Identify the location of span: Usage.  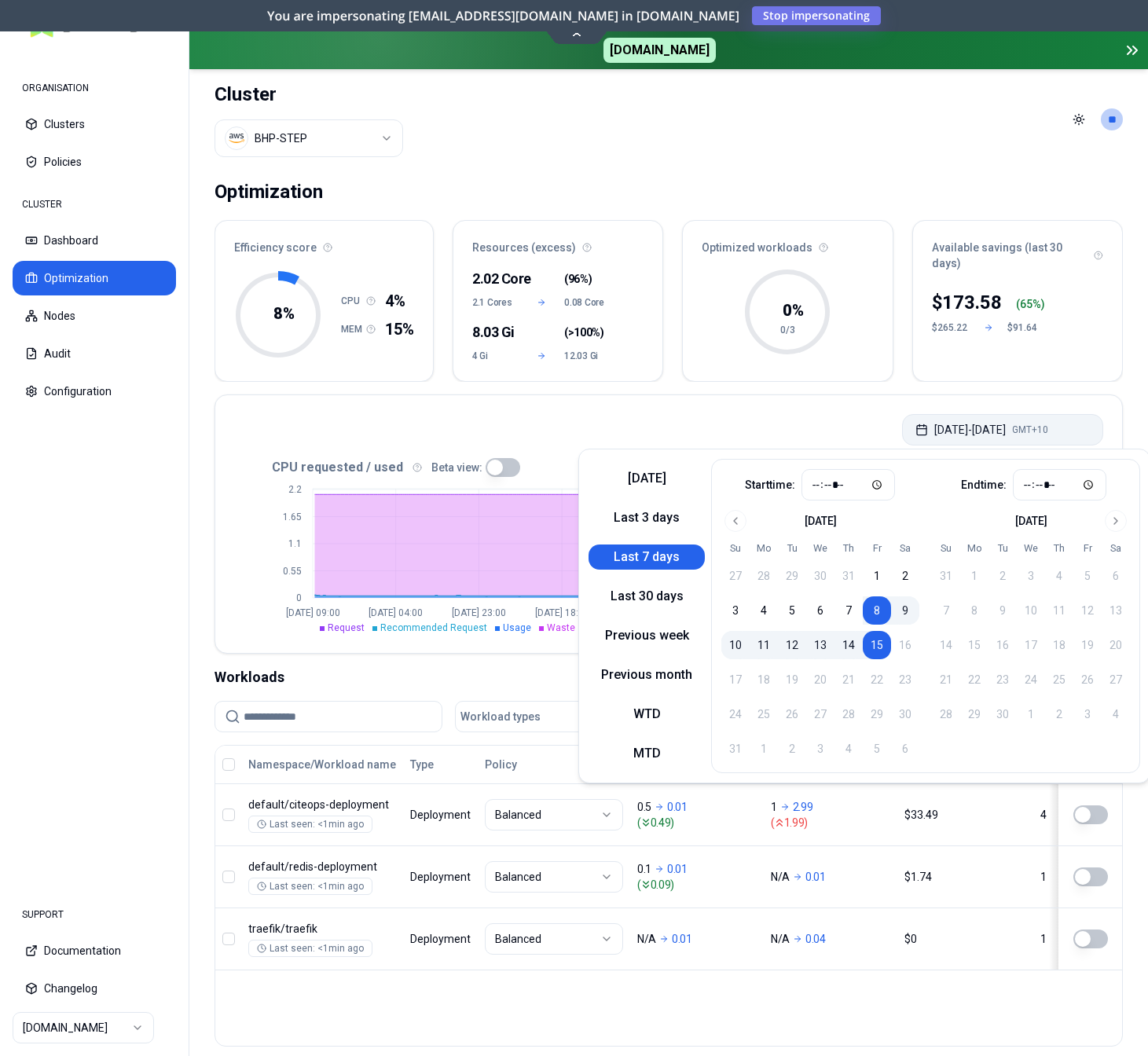
(517, 627).